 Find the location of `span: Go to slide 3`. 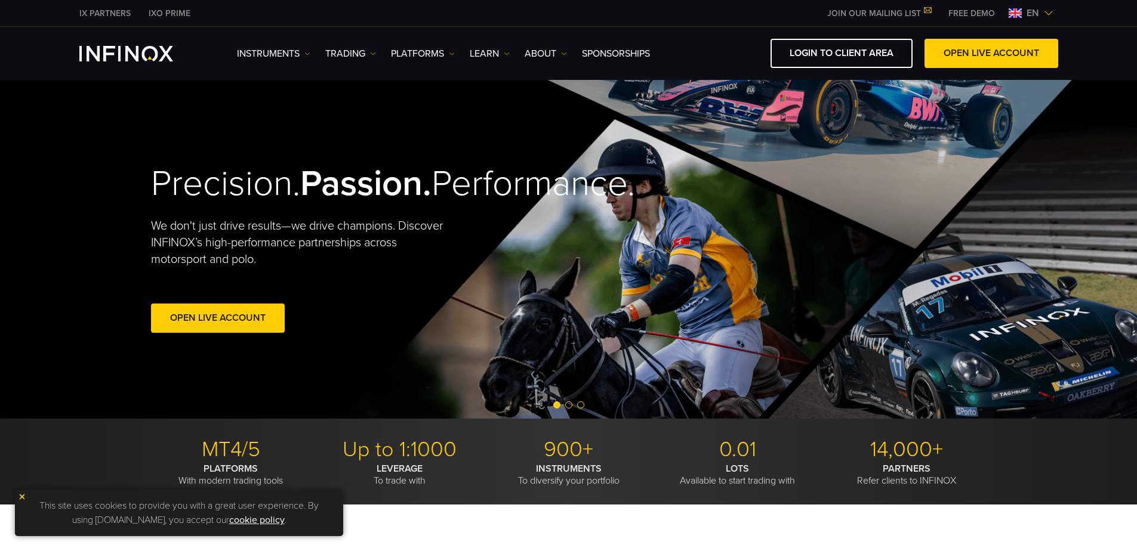

span: Go to slide 3 is located at coordinates (581, 405).